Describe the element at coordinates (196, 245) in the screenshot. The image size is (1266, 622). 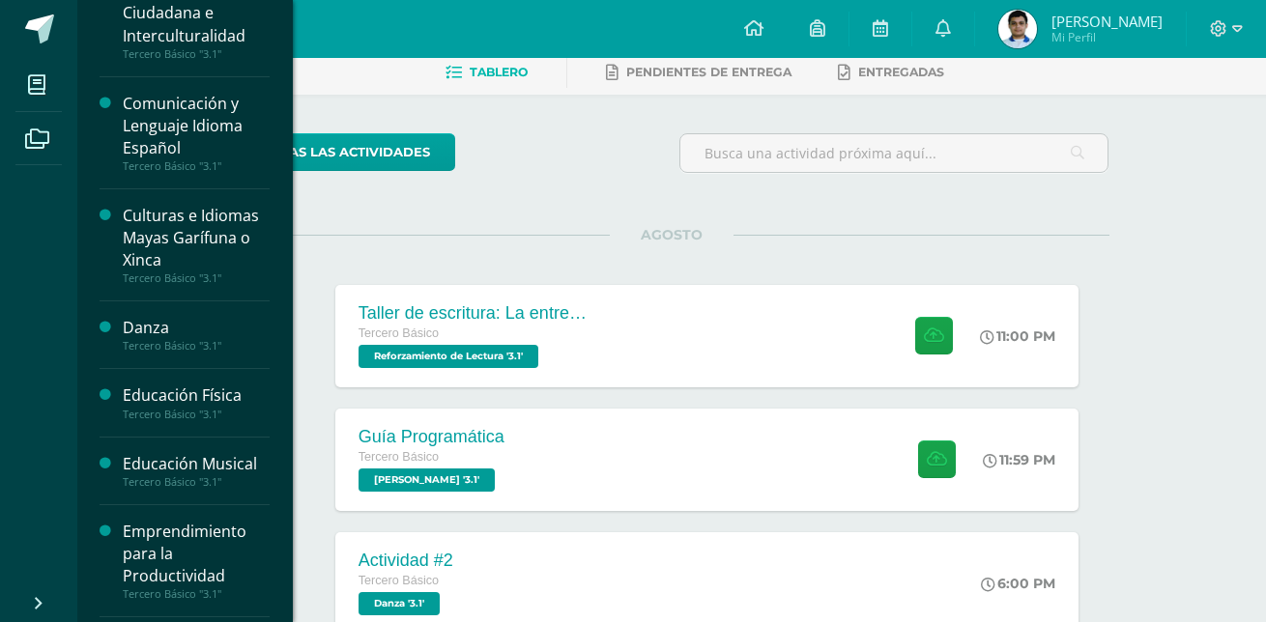
I see `a: Culturas e Idiomas Mayas Garífuna o XincaTercero Básico "3.1"` at that location.